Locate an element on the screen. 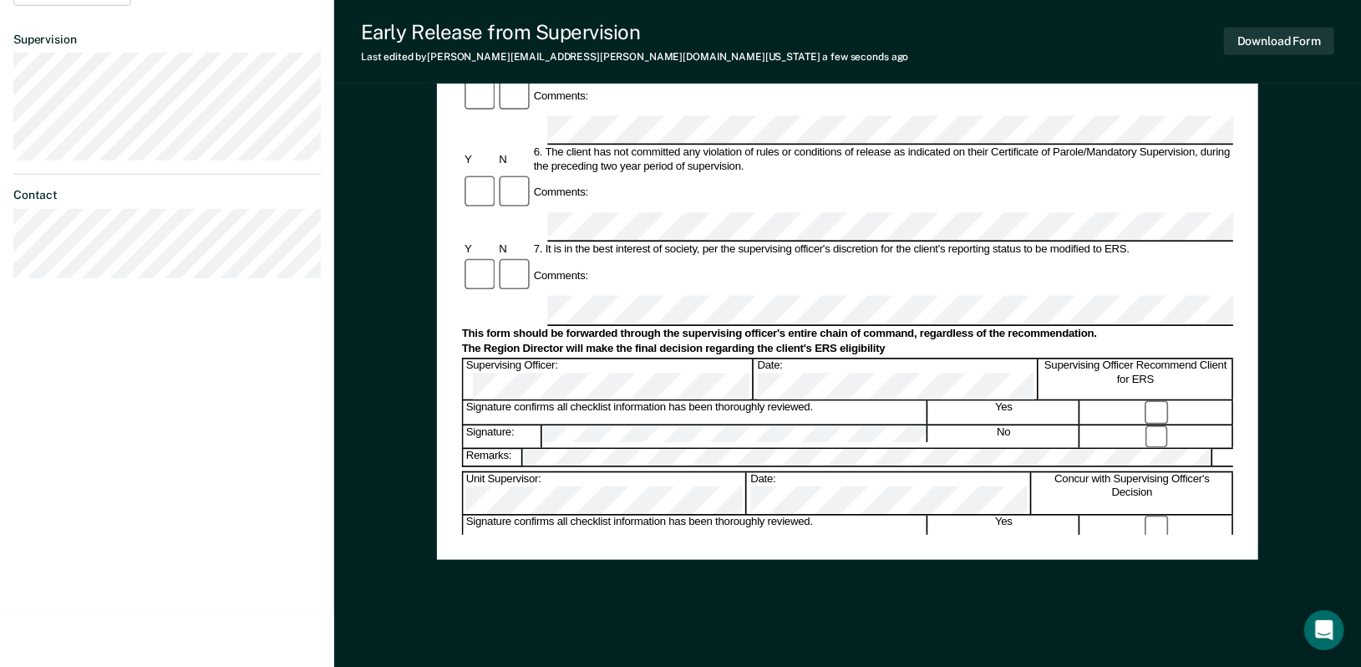 This screenshot has width=1361, height=667. div: 7. It is in the best interest of society, per the supervising officer's discretion for the client... is located at coordinates (882, 251).